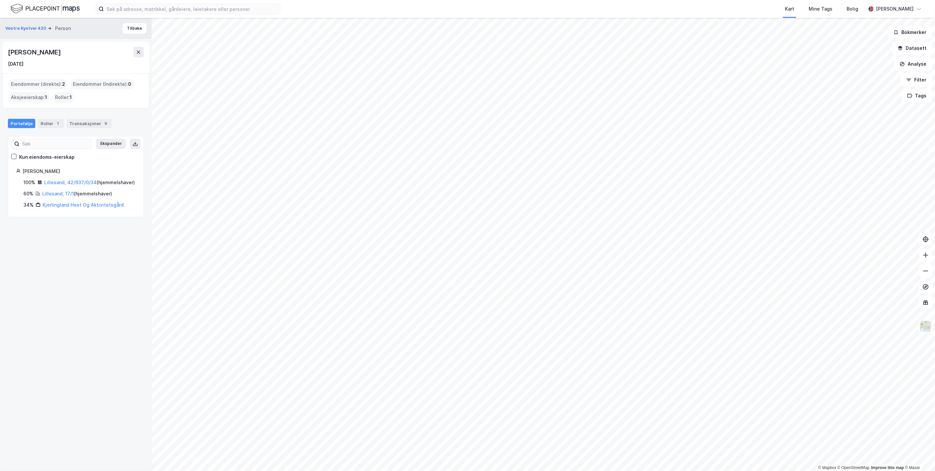 The height and width of the screenshot is (471, 935). Describe the element at coordinates (912, 48) in the screenshot. I see `button: Datasett` at that location.